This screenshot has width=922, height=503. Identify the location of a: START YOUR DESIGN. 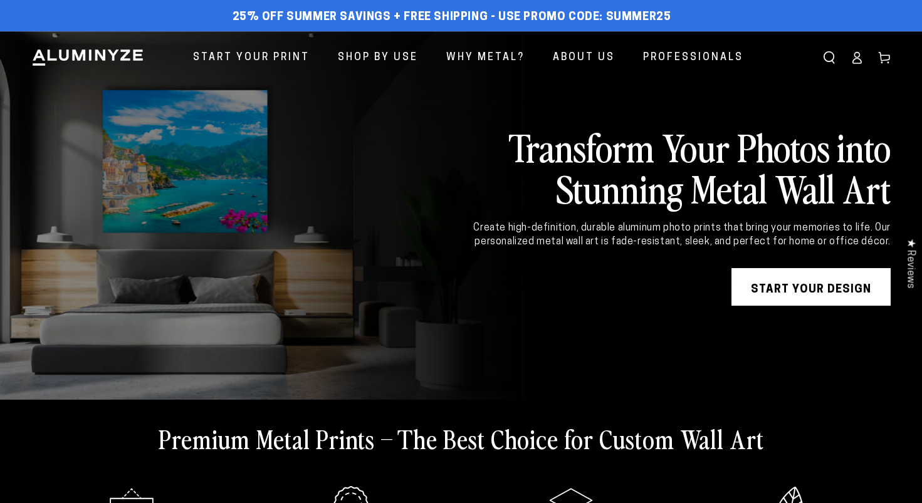
(811, 287).